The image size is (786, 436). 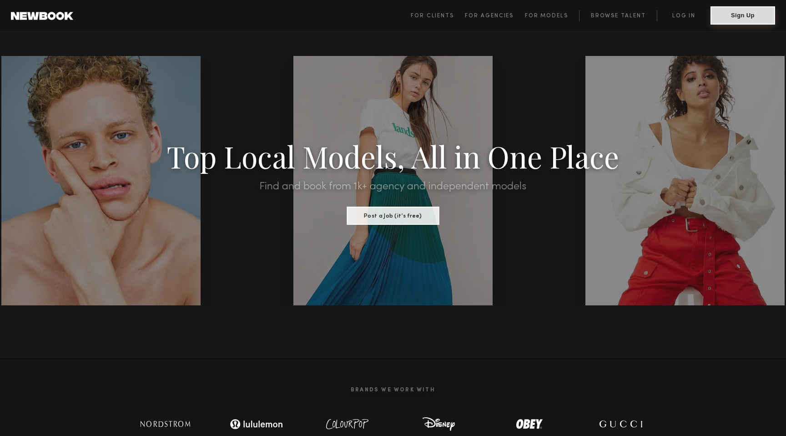 I want to click on img: logo-gucci.svg, so click(x=620, y=424).